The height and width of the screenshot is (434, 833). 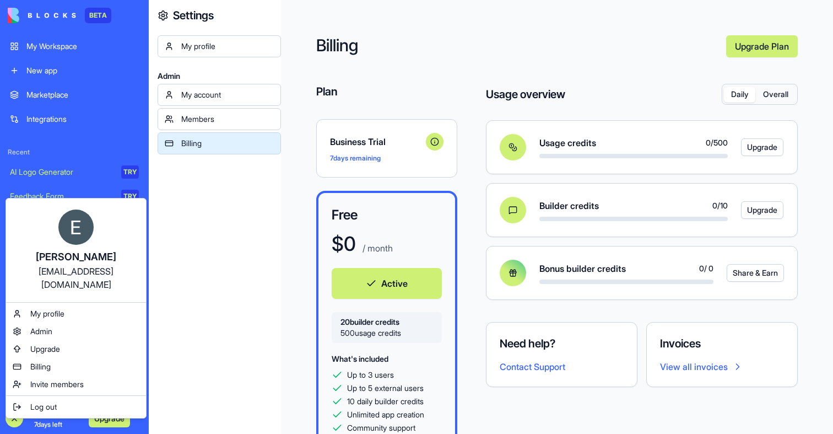 I want to click on div: AI Logo Generator, so click(x=62, y=172).